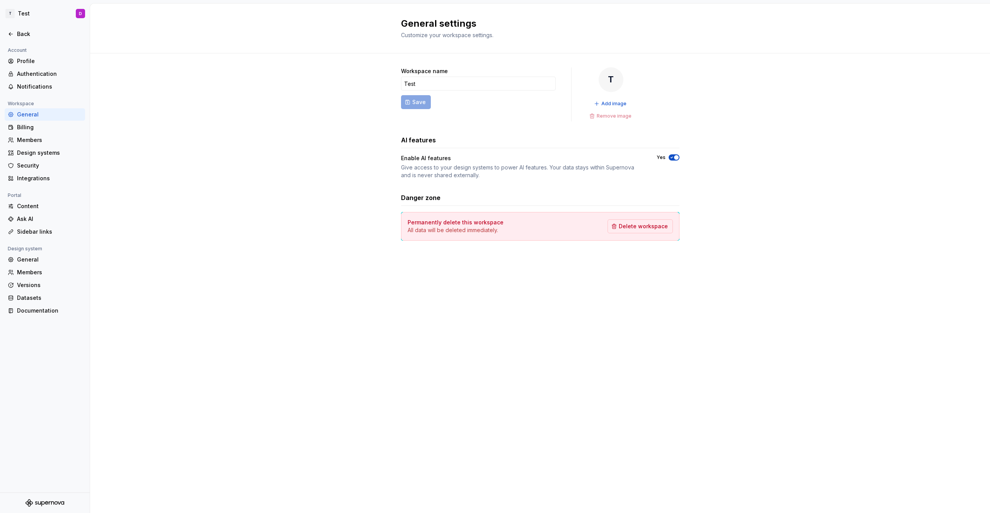 The width and height of the screenshot is (990, 513). What do you see at coordinates (50, 74) in the screenshot?
I see `div: Authentication` at bounding box center [50, 74].